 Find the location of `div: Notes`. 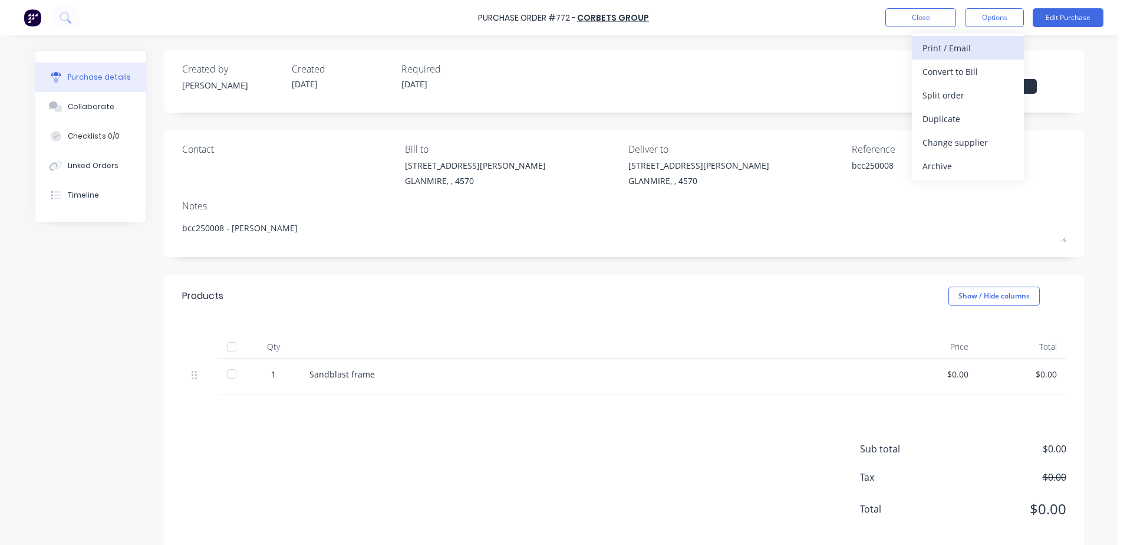

div: Notes is located at coordinates (624, 206).